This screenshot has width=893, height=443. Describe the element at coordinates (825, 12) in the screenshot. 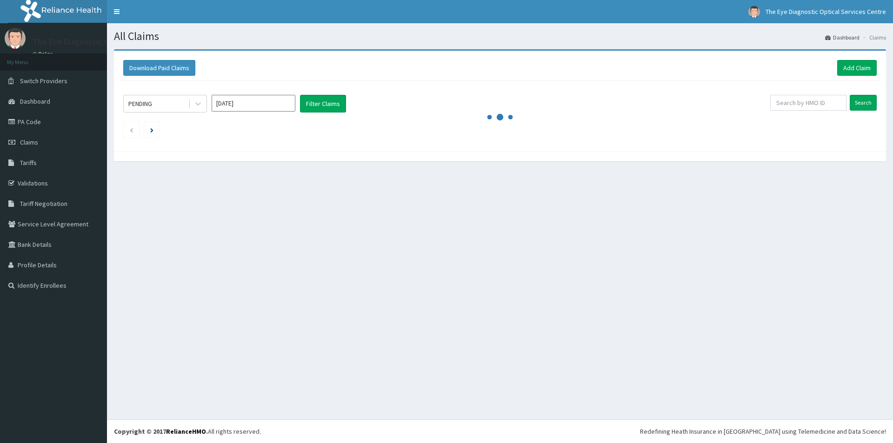

I see `span: The Eye Diagnostic Optical Services Centre` at that location.